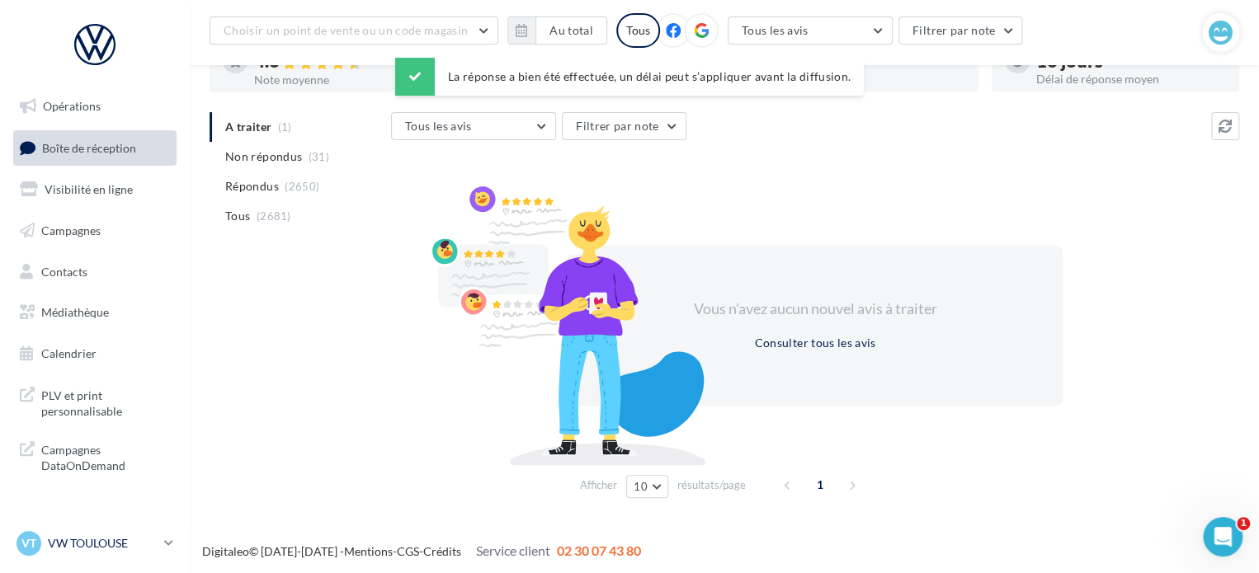  Describe the element at coordinates (1131, 61) in the screenshot. I see `div: 16 jours` at that location.